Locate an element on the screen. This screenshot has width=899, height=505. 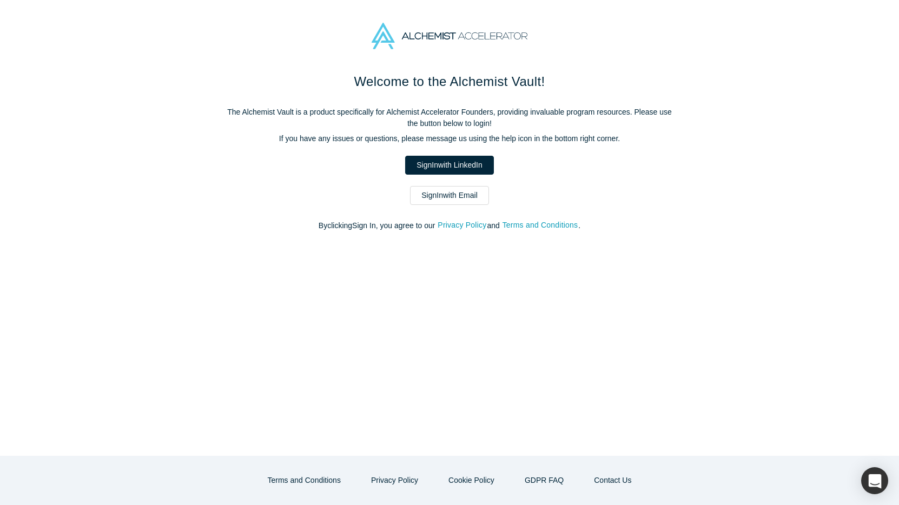
img: Alchemist Accelerator Logo is located at coordinates (449, 36).